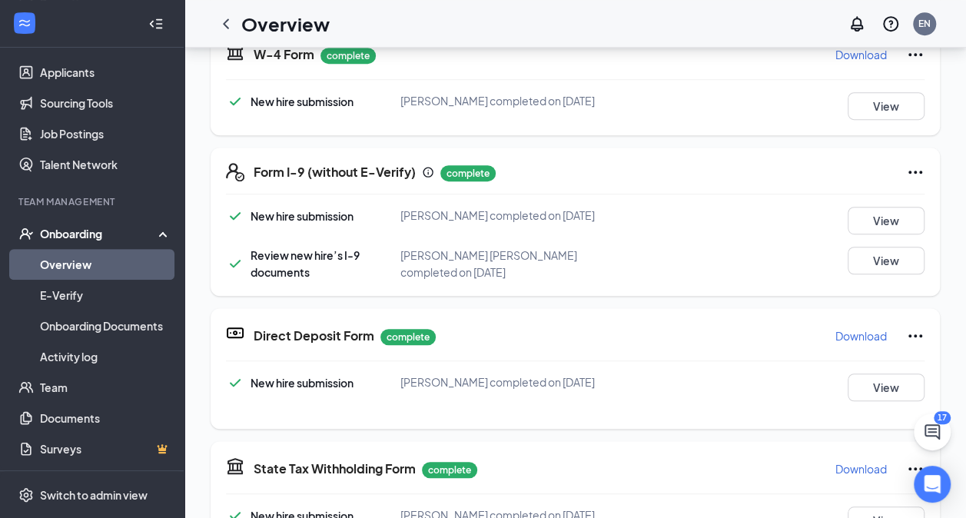 The height and width of the screenshot is (518, 966). What do you see at coordinates (314, 336) in the screenshot?
I see `h5: Direct Deposit Form` at bounding box center [314, 336].